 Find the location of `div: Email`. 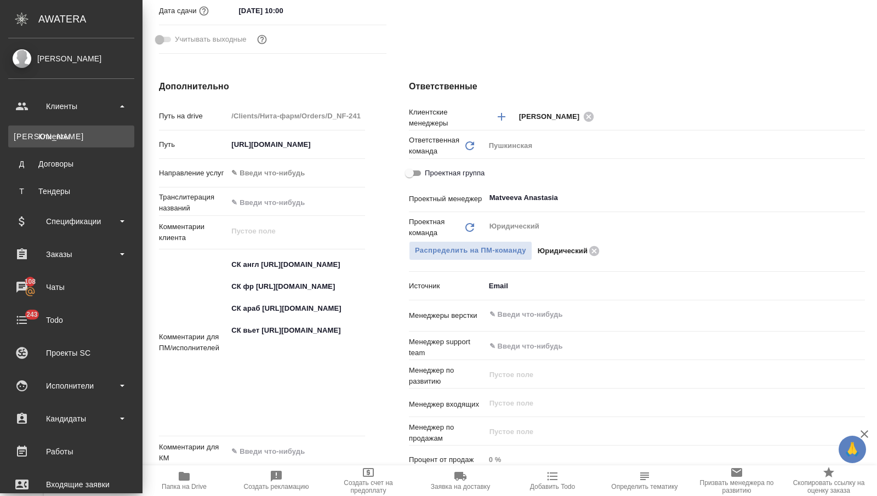

div: Email is located at coordinates (674, 286).